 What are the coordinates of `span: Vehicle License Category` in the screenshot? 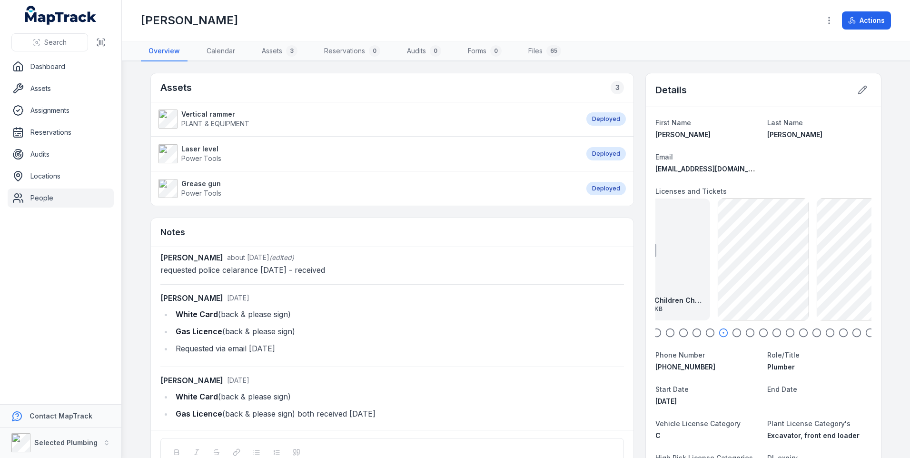 It's located at (697, 423).